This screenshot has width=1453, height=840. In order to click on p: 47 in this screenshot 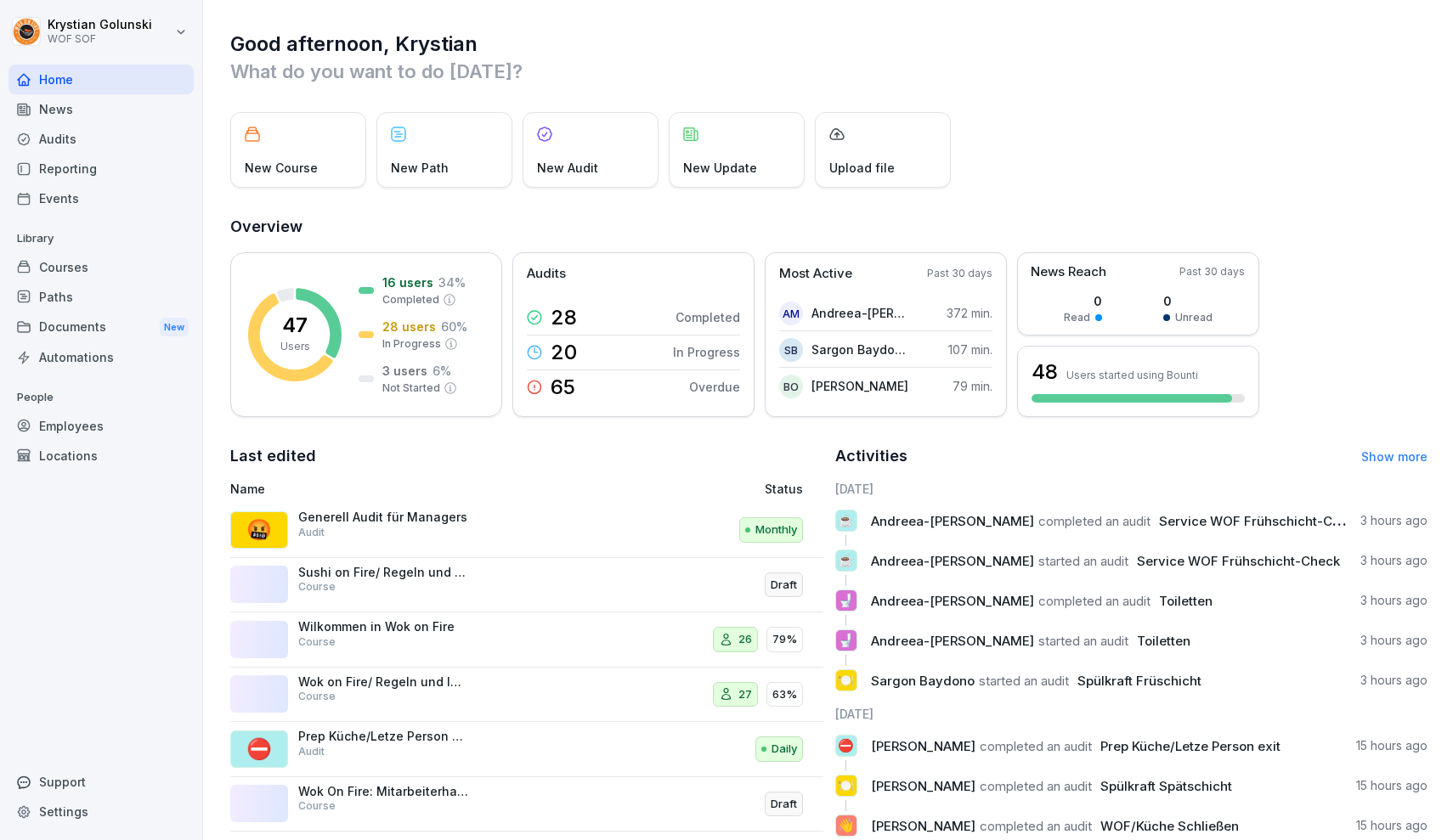, I will do `click(295, 326)`.